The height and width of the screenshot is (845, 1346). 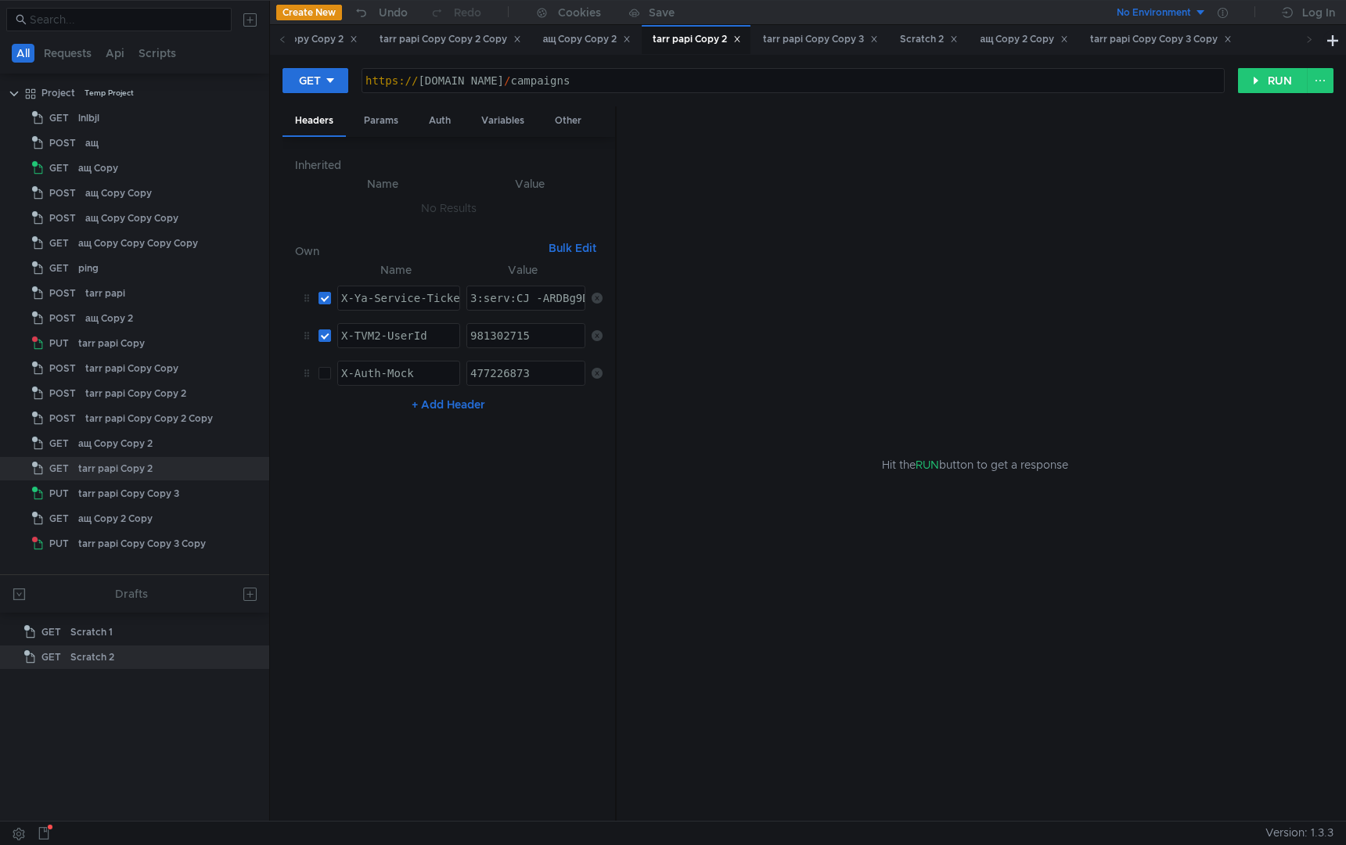 I want to click on div: Other, so click(x=568, y=121).